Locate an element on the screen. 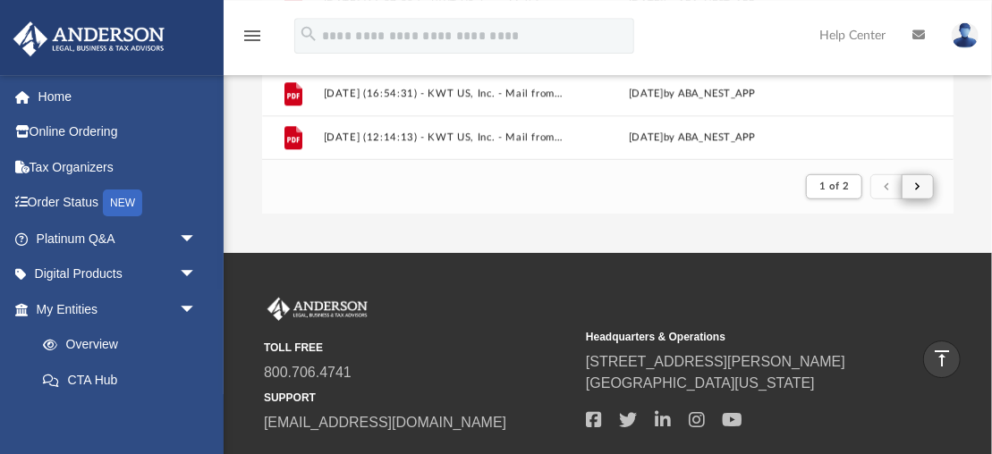 This screenshot has width=992, height=454. small: SUPPORT is located at coordinates (419, 398).